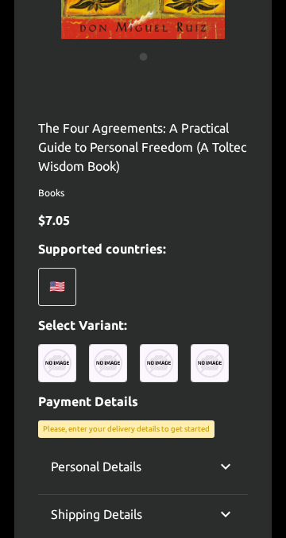 This screenshot has width=286, height=538. What do you see at coordinates (143, 467) in the screenshot?
I see `div: Personal Details` at bounding box center [143, 467].